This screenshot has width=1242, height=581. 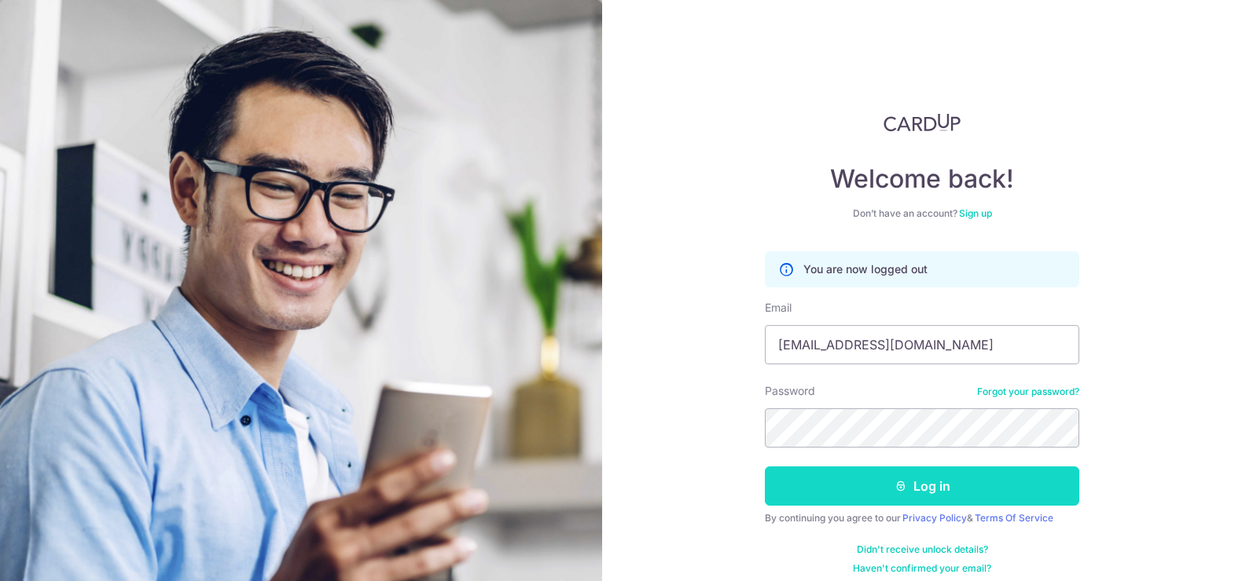 What do you see at coordinates (934, 518) in the screenshot?
I see `a: Privacy Policy` at bounding box center [934, 518].